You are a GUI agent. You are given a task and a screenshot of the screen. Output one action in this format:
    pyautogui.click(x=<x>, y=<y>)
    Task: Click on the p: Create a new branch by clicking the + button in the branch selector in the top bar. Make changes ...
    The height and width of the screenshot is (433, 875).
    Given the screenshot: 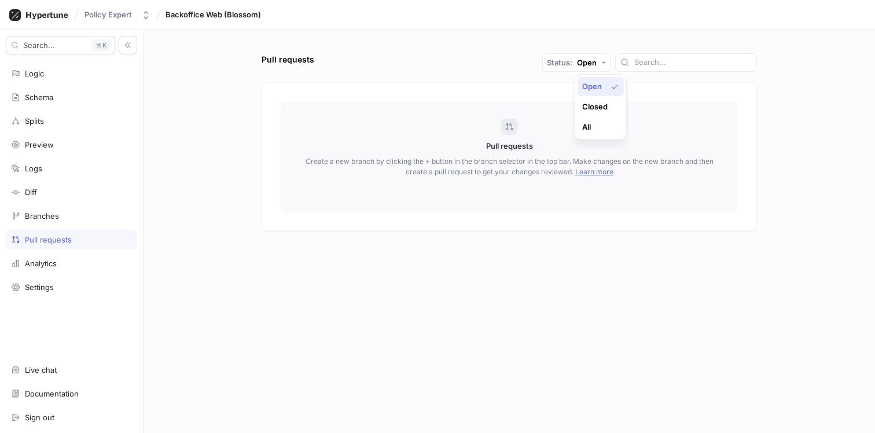 What is the action you would take?
    pyautogui.click(x=509, y=167)
    